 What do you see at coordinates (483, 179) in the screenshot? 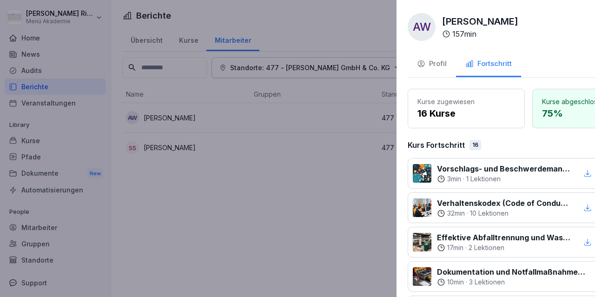
I see `p: 1 Lektionen` at bounding box center [483, 179].